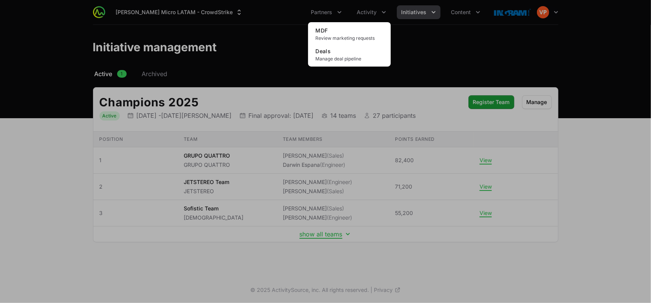  Describe the element at coordinates (324, 51) in the screenshot. I see `span: Deals` at that location.